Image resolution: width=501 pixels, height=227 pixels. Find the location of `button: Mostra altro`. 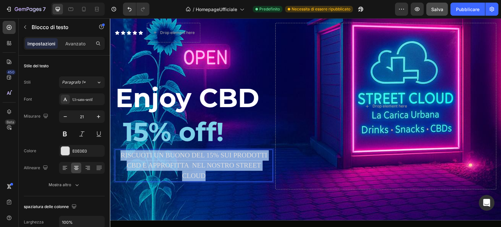

button: Mostra altro is located at coordinates (64, 185).